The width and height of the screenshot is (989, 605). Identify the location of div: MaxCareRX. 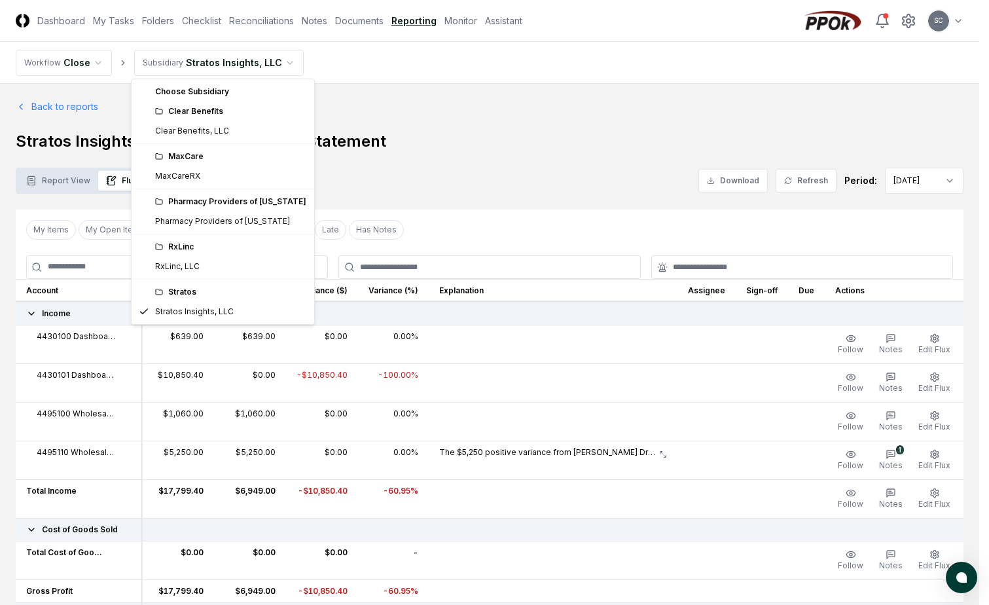
(177, 176).